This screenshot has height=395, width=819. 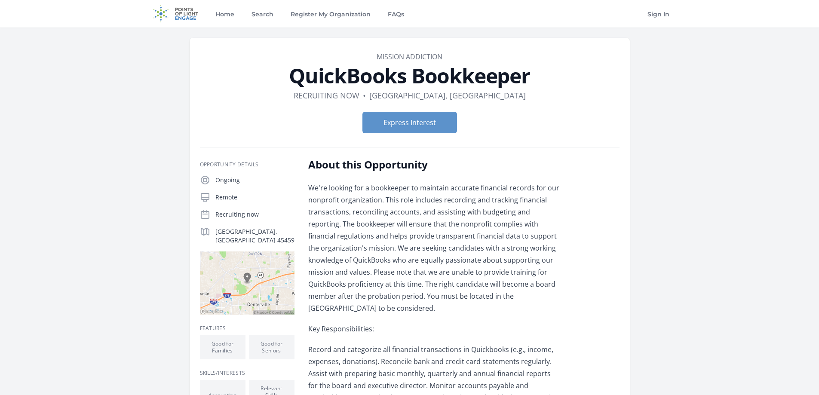 I want to click on li: Good for Seniors, so click(x=272, y=347).